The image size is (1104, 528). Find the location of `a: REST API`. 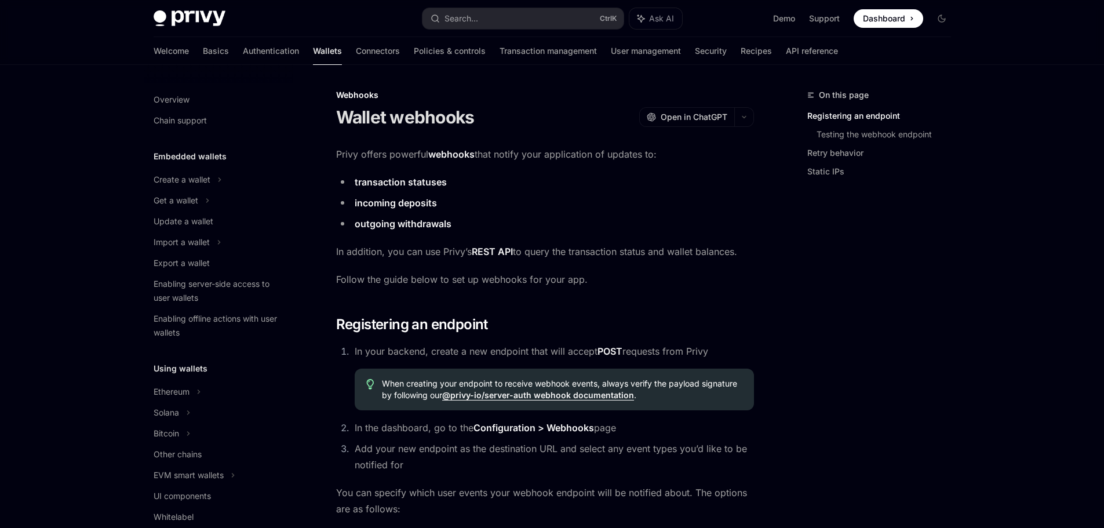

a: REST API is located at coordinates (492, 252).